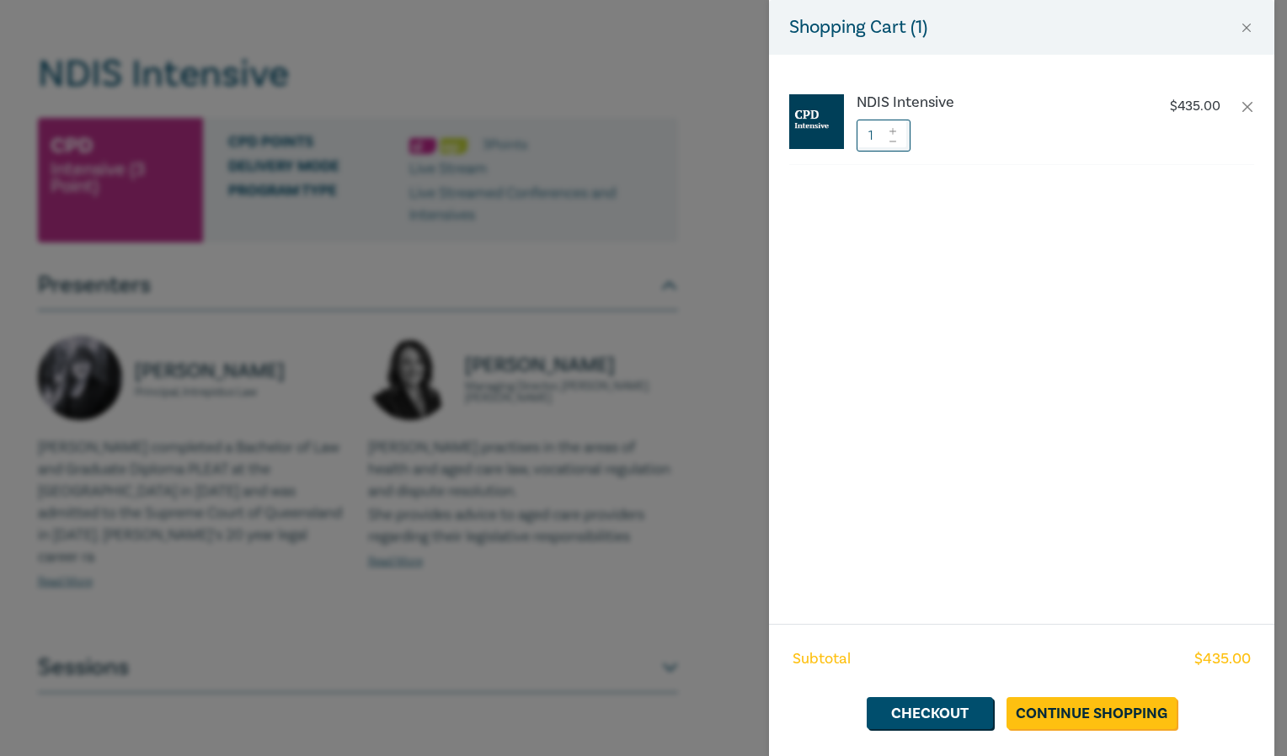 This screenshot has height=756, width=1287. What do you see at coordinates (1091, 713) in the screenshot?
I see `a: Continue Shopping` at bounding box center [1091, 713].